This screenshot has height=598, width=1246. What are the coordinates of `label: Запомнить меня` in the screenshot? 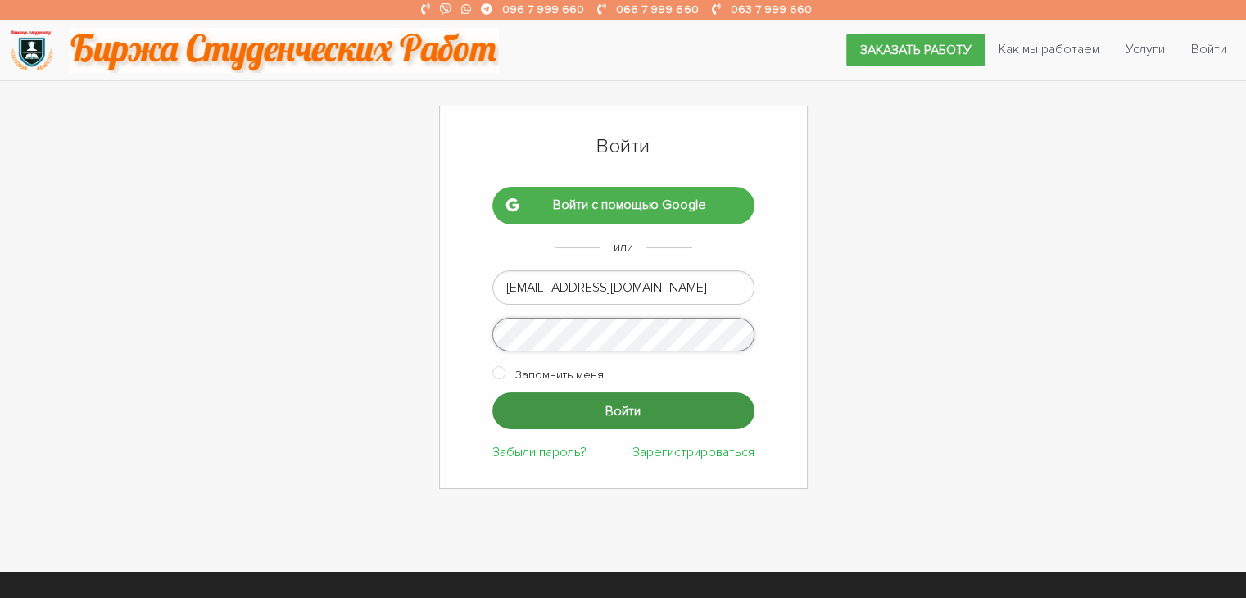 It's located at (560, 375).